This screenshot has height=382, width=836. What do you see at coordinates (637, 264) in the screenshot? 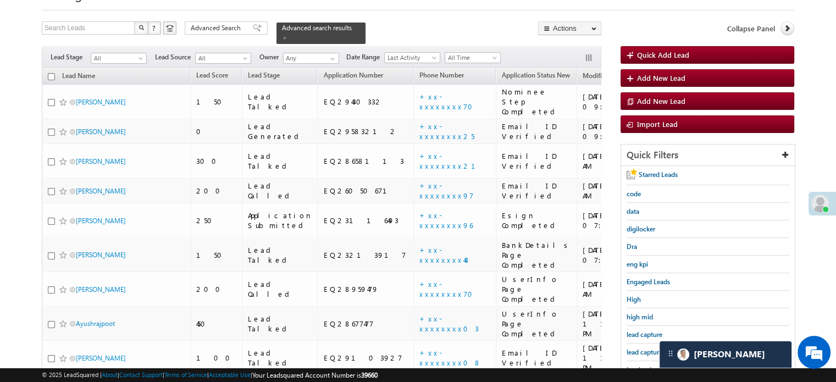
I see `span: eng kpi` at bounding box center [637, 264].